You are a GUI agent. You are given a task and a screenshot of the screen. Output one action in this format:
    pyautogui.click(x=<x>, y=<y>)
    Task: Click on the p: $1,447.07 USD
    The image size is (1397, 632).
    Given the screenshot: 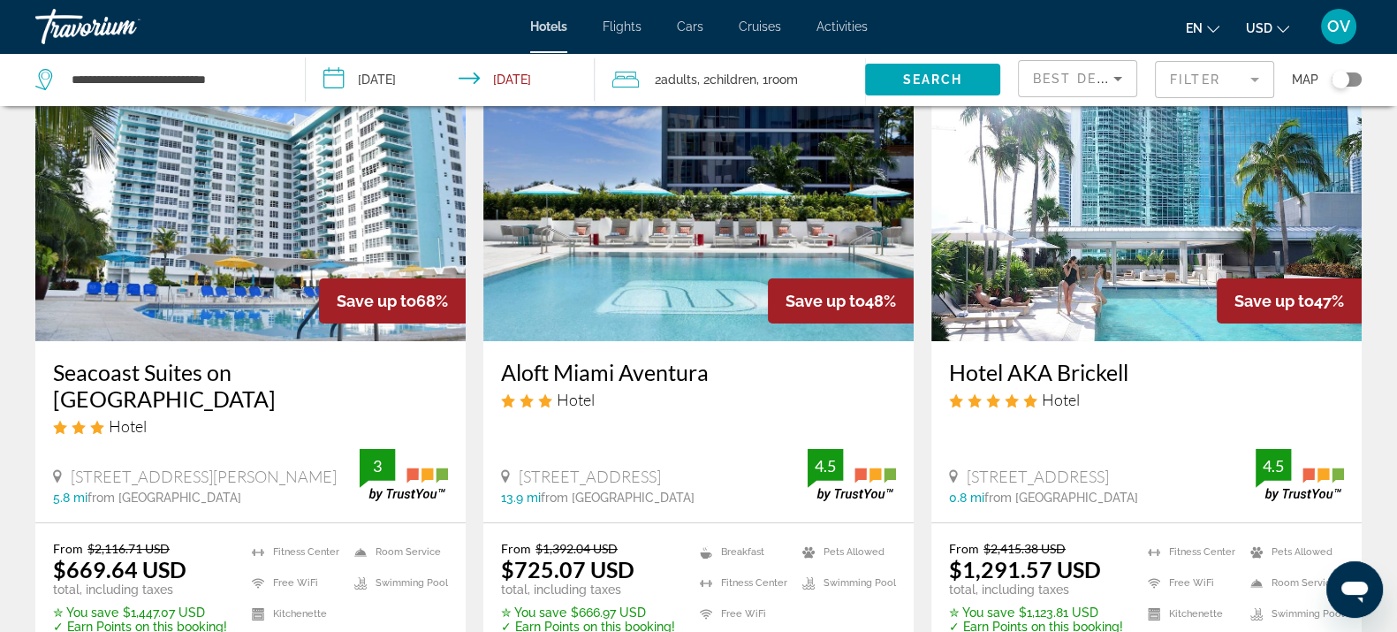 What is the action you would take?
    pyautogui.click(x=140, y=612)
    